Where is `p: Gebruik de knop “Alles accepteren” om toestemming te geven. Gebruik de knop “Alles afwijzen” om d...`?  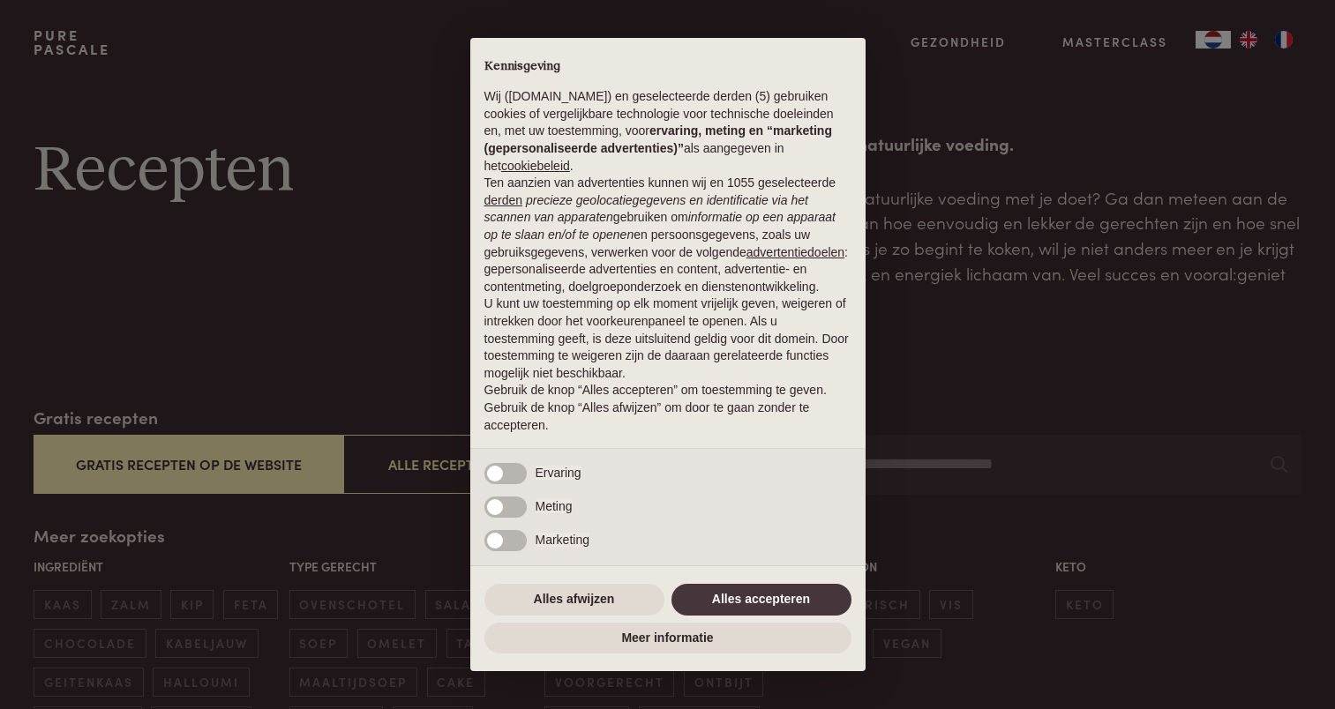 p: Gebruik de knop “Alles accepteren” om toestemming te geven. Gebruik de knop “Alles afwijzen” om d... is located at coordinates (668, 407).